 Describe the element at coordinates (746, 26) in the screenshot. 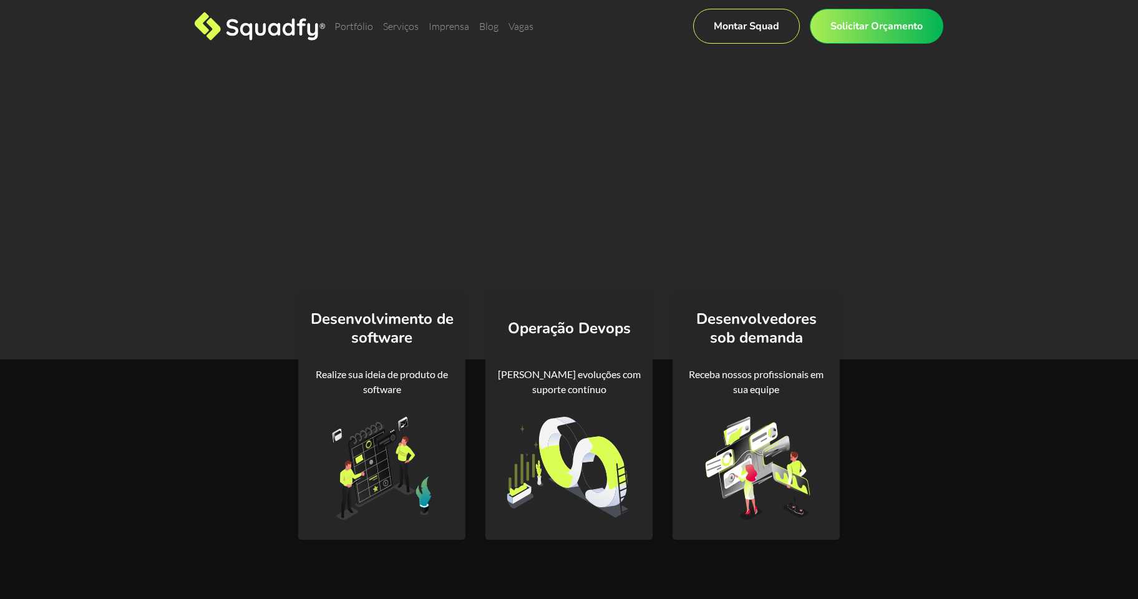

I see `a: Montar Squad` at that location.